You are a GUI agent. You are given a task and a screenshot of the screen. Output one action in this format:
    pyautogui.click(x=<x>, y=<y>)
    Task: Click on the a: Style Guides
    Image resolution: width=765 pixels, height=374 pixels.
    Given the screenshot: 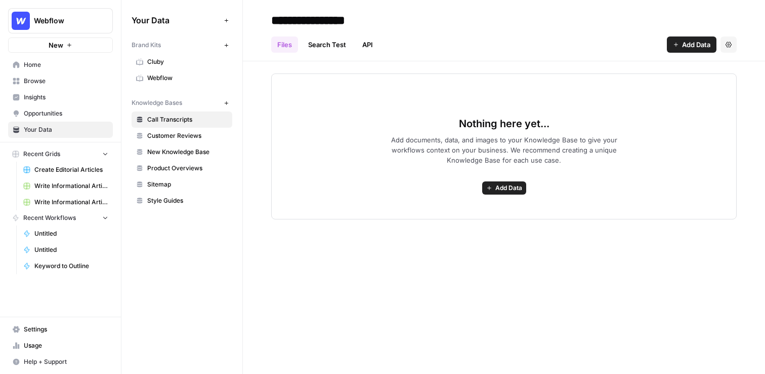 What is the action you would take?
    pyautogui.click(x=182, y=200)
    